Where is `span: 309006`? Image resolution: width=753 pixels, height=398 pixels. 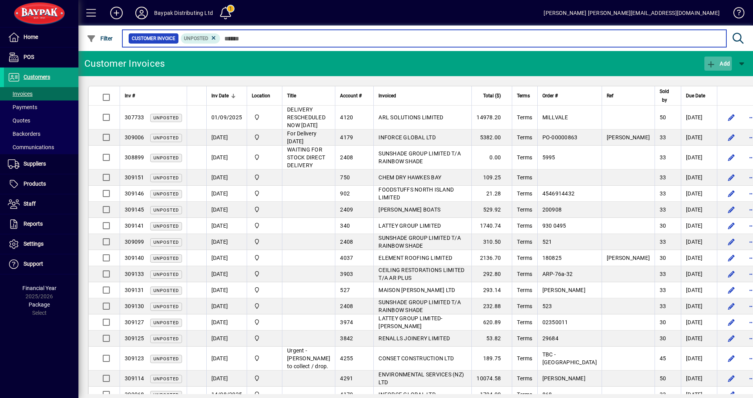 span: 309006 is located at coordinates (135, 137).